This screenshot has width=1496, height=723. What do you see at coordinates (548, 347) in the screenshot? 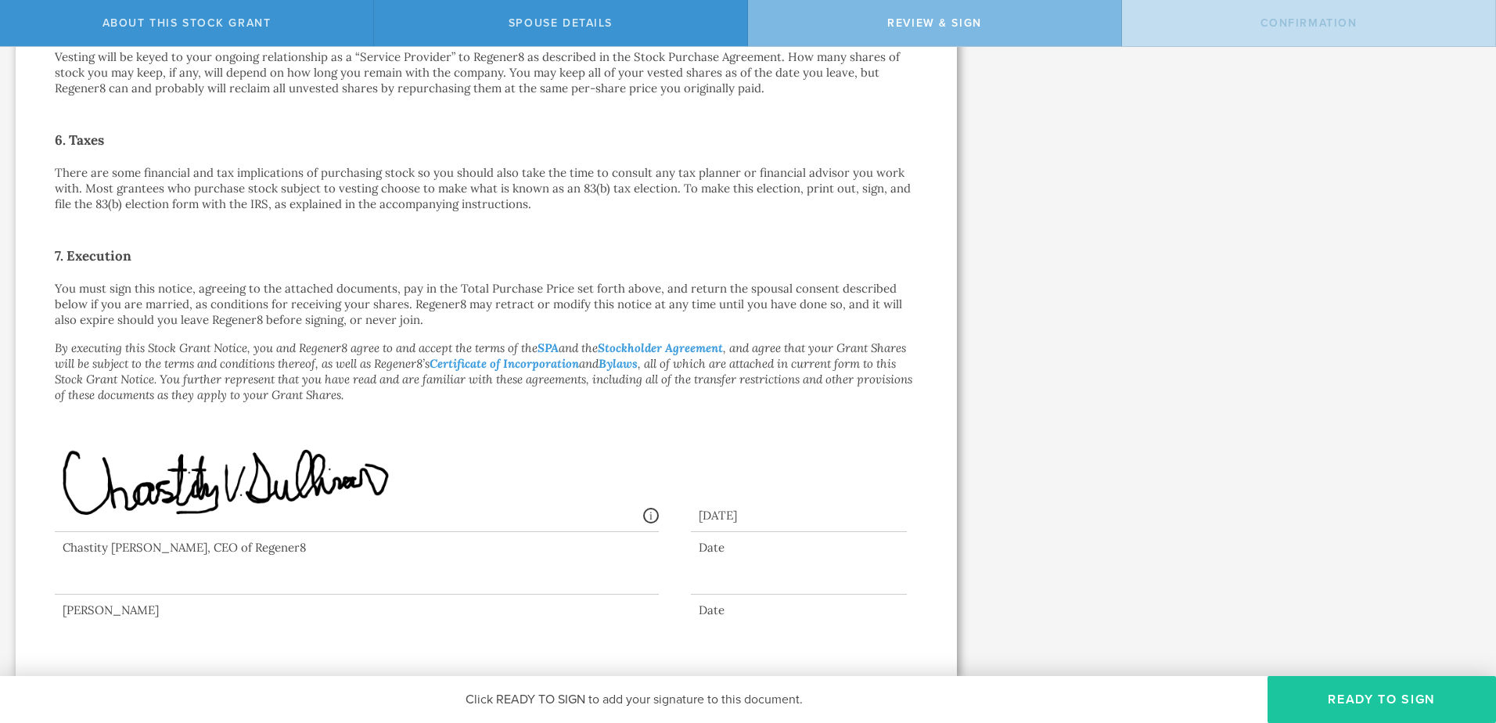
I see `a: SPA` at bounding box center [548, 347].